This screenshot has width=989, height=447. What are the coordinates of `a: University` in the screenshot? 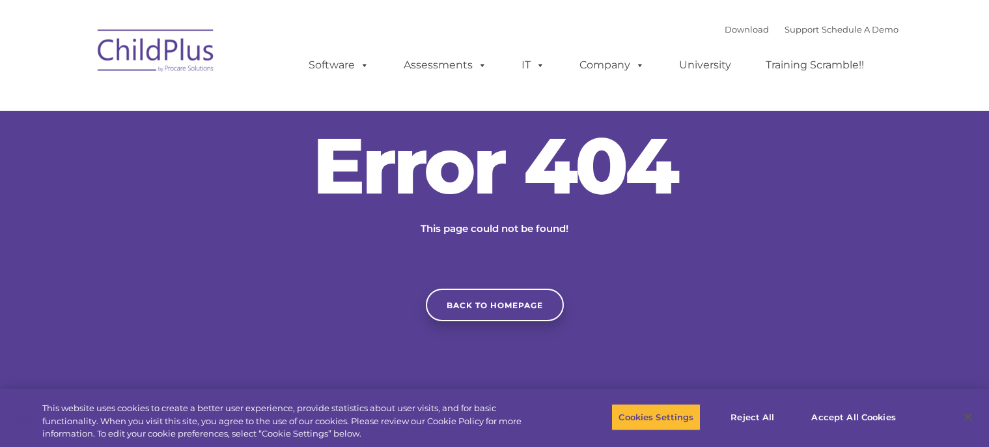 It's located at (705, 65).